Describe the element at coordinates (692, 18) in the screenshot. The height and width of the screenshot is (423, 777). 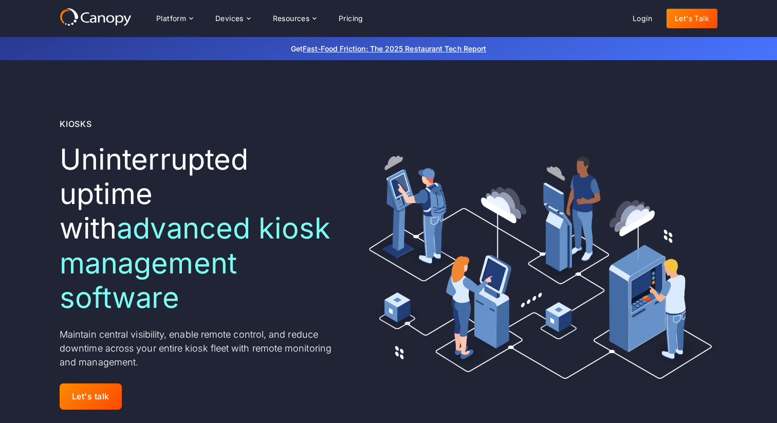
I see `a: Let's Talk` at that location.